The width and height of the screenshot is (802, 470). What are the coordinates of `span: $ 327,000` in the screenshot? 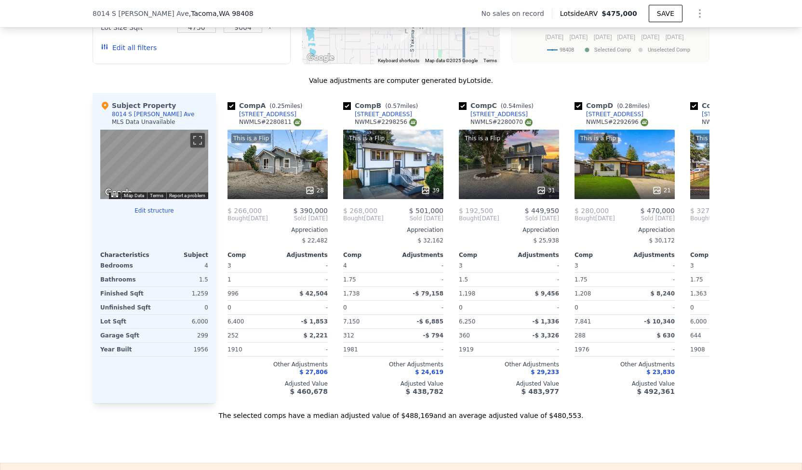 It's located at (707, 211).